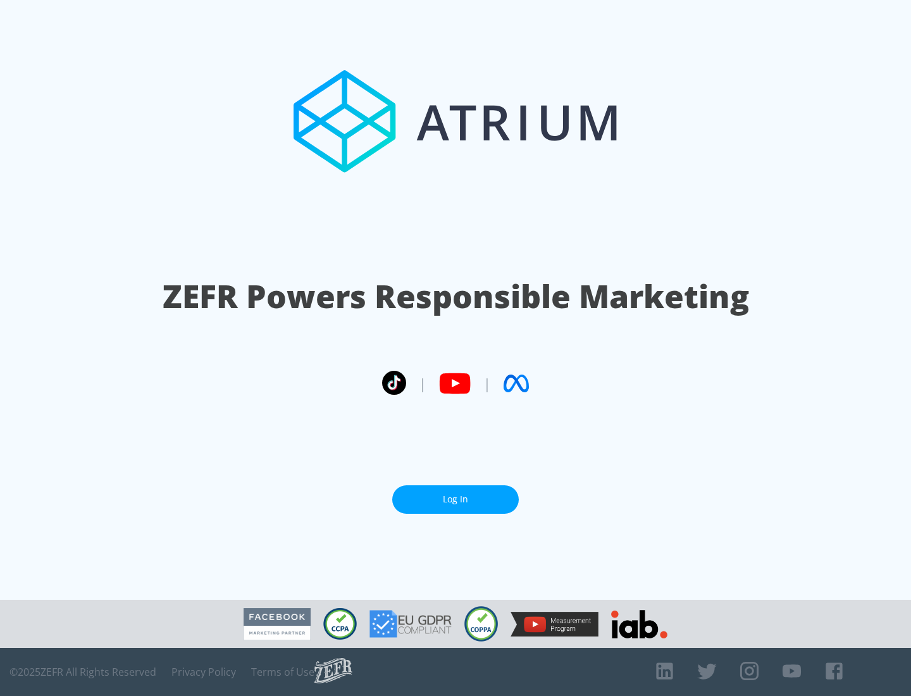  Describe the element at coordinates (340, 624) in the screenshot. I see `img: CCPA Compliant` at that location.